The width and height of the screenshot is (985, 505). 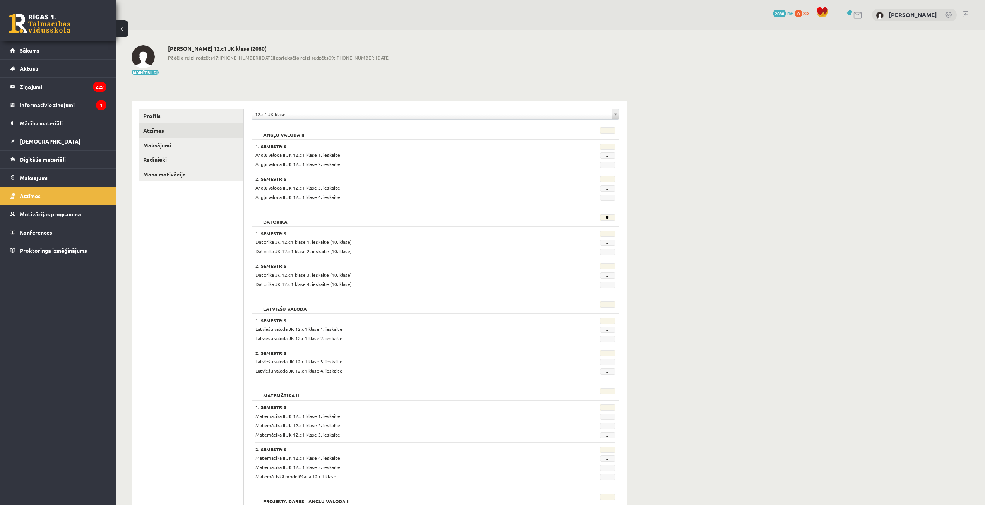 I want to click on span: Konferences, so click(x=36, y=232).